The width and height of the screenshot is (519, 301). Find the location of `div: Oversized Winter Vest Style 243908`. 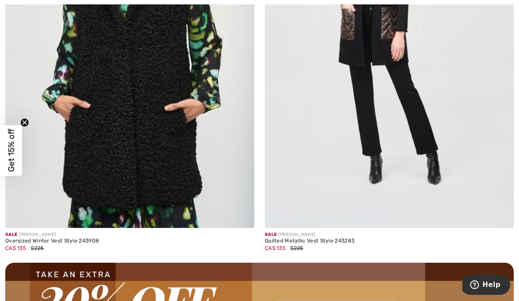

div: Oversized Winter Vest Style 243908 is located at coordinates (130, 241).